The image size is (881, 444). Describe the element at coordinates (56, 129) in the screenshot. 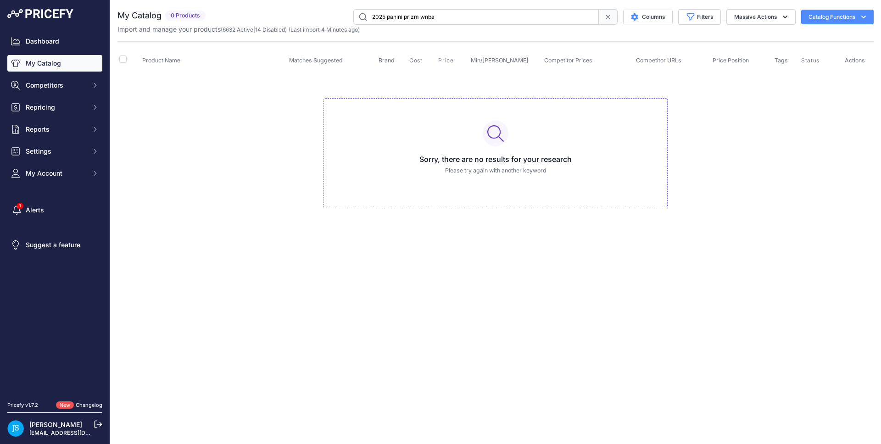

I see `span: Reports` at that location.